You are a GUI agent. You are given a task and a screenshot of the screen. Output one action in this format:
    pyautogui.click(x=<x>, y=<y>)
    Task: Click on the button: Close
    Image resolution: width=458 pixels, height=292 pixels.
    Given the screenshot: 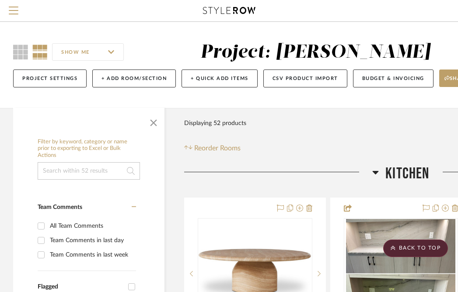 What is the action you would take?
    pyautogui.click(x=154, y=121)
    